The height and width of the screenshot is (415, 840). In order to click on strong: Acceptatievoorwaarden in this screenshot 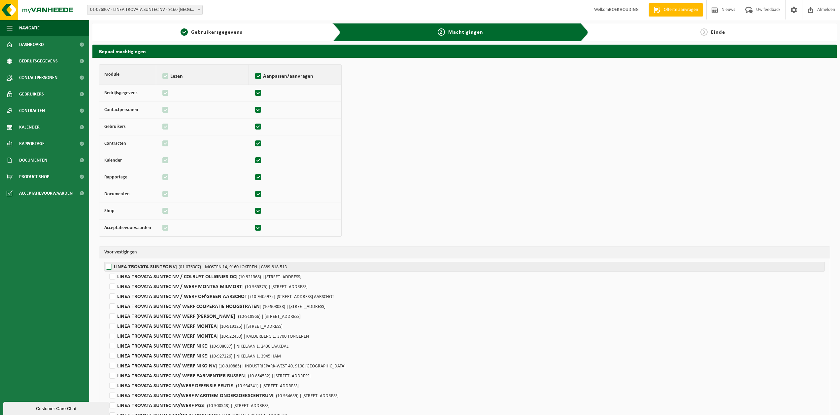, I will do `click(128, 227)`.